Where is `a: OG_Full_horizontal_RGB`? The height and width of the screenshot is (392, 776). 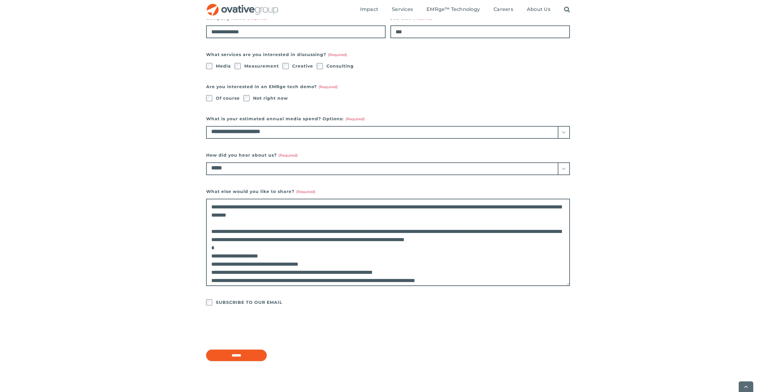 a: OG_Full_horizontal_RGB is located at coordinates (242, 6).